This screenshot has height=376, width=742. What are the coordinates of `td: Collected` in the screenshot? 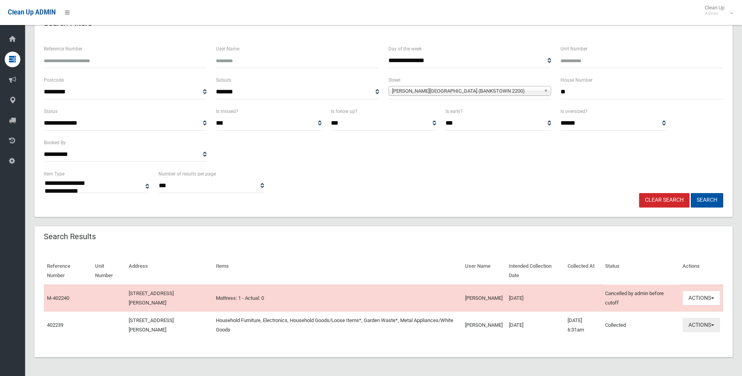 It's located at (641, 325).